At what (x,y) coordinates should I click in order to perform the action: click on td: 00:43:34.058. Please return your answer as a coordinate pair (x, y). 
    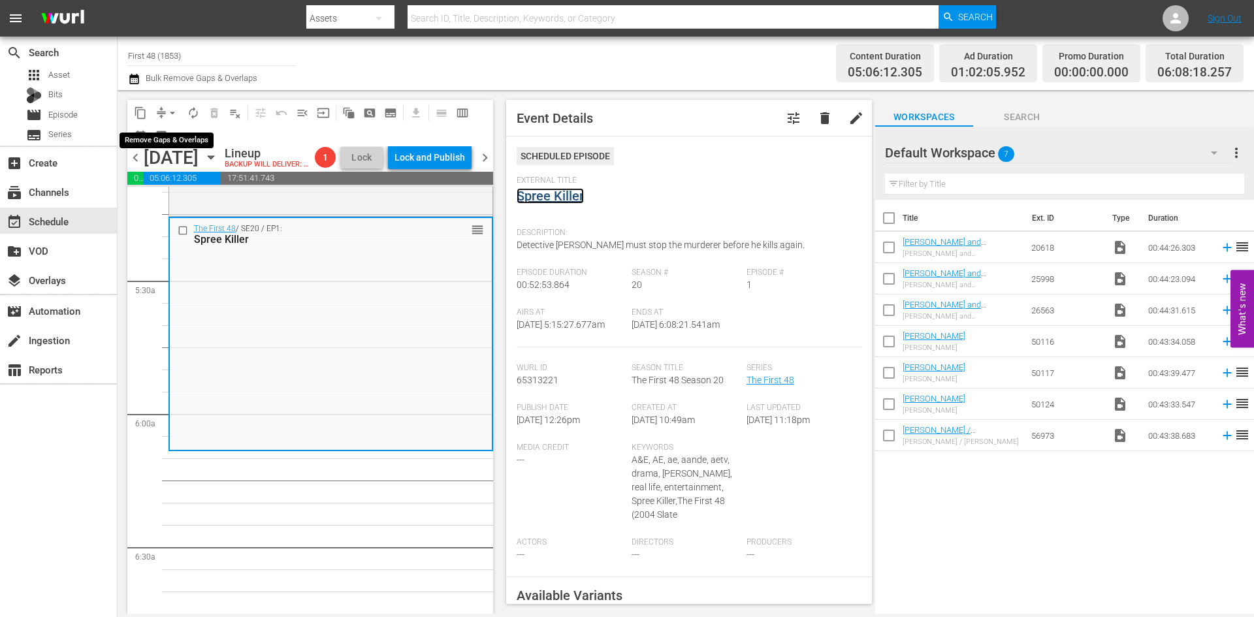
    Looking at the image, I should click on (1179, 342).